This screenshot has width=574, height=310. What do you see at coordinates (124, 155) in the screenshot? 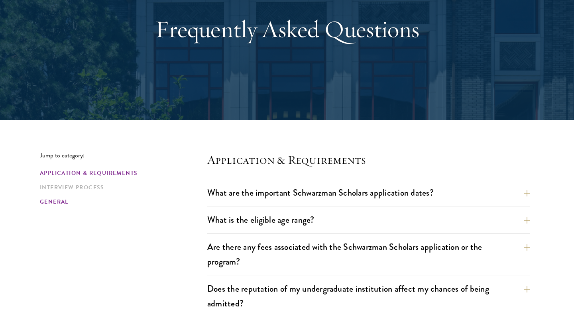
I see `p: Jump to category:` at bounding box center [124, 155].